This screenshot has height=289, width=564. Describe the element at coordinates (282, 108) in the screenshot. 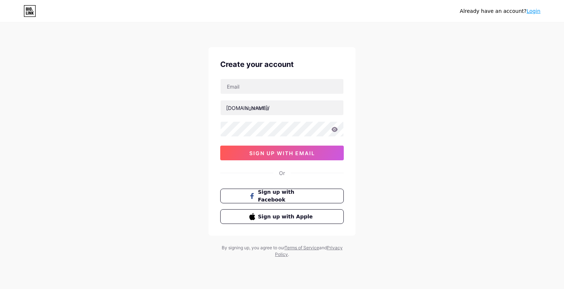

I see `input: username` at that location.